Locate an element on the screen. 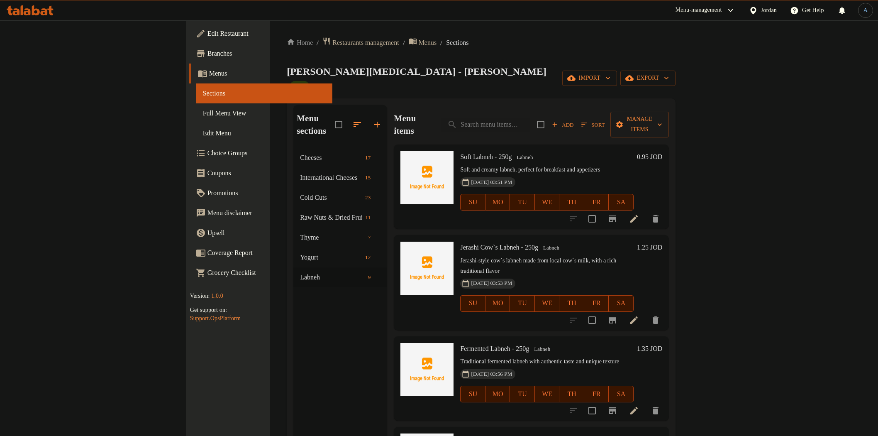 The image size is (878, 436). a: Menus is located at coordinates (261, 73).